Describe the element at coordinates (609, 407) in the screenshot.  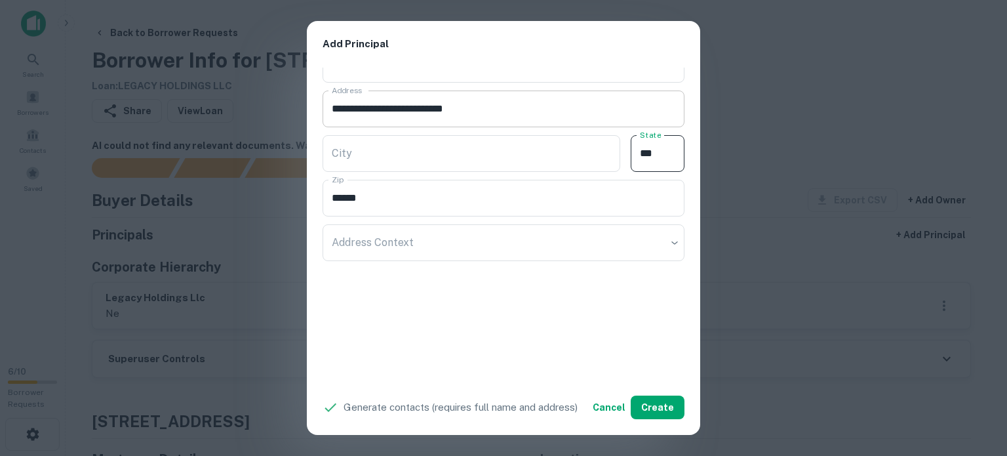
I see `button: Cancel` at that location.